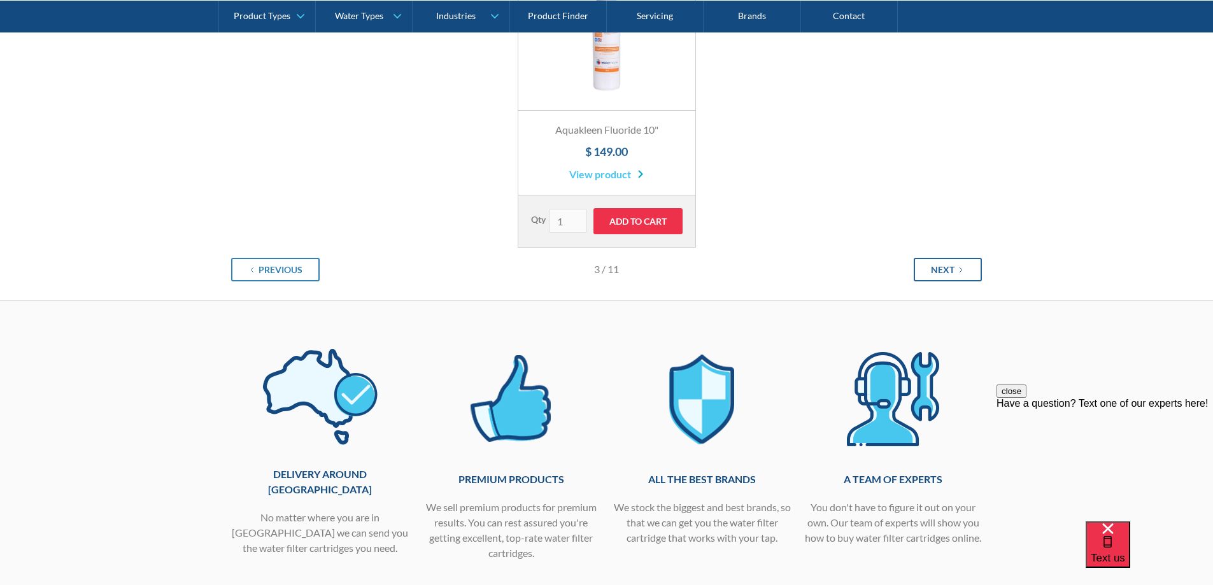 The height and width of the screenshot is (585, 1213). I want to click on img: [Water Filter Cartridges] Premium products, so click(511, 399).